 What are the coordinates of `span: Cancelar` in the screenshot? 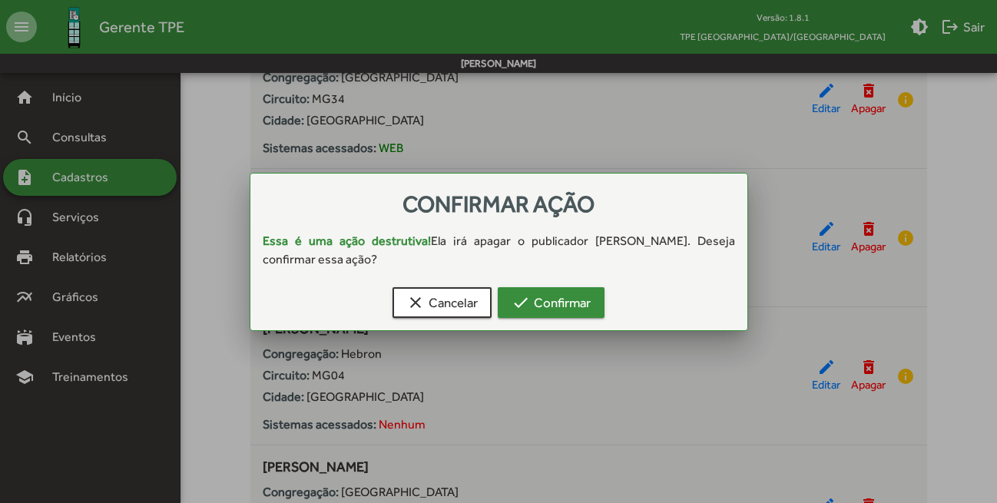 It's located at (442, 303).